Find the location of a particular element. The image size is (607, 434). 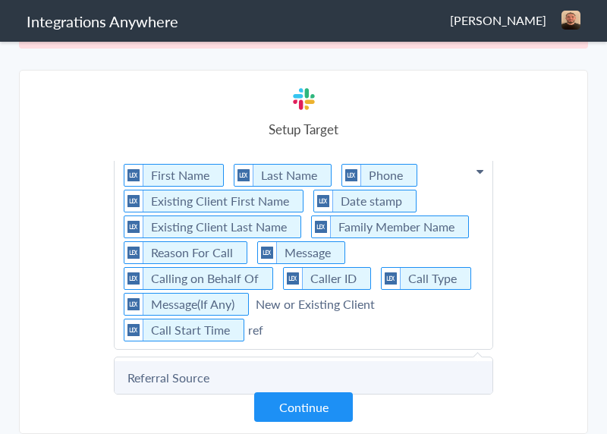

li: Reason For Call is located at coordinates (185, 253).